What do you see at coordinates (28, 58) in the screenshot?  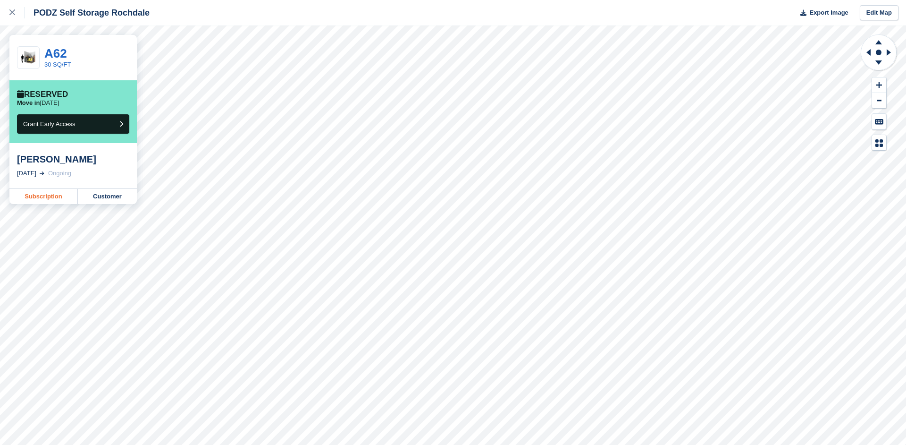 I see `img: 35-sqft-unit.jpg` at bounding box center [28, 58].